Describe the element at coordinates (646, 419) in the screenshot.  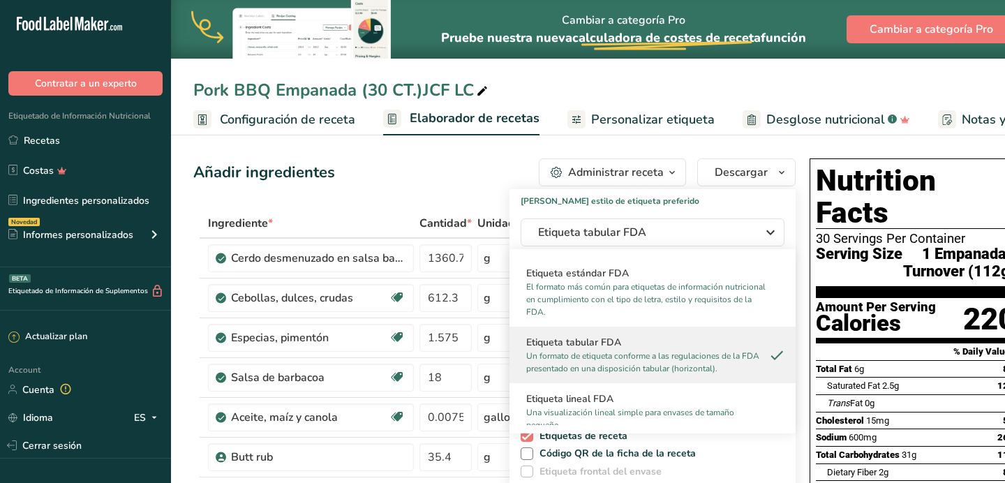
I see `p: Una visualización lineal simple para envases de tamaño pequeño.` at that location.